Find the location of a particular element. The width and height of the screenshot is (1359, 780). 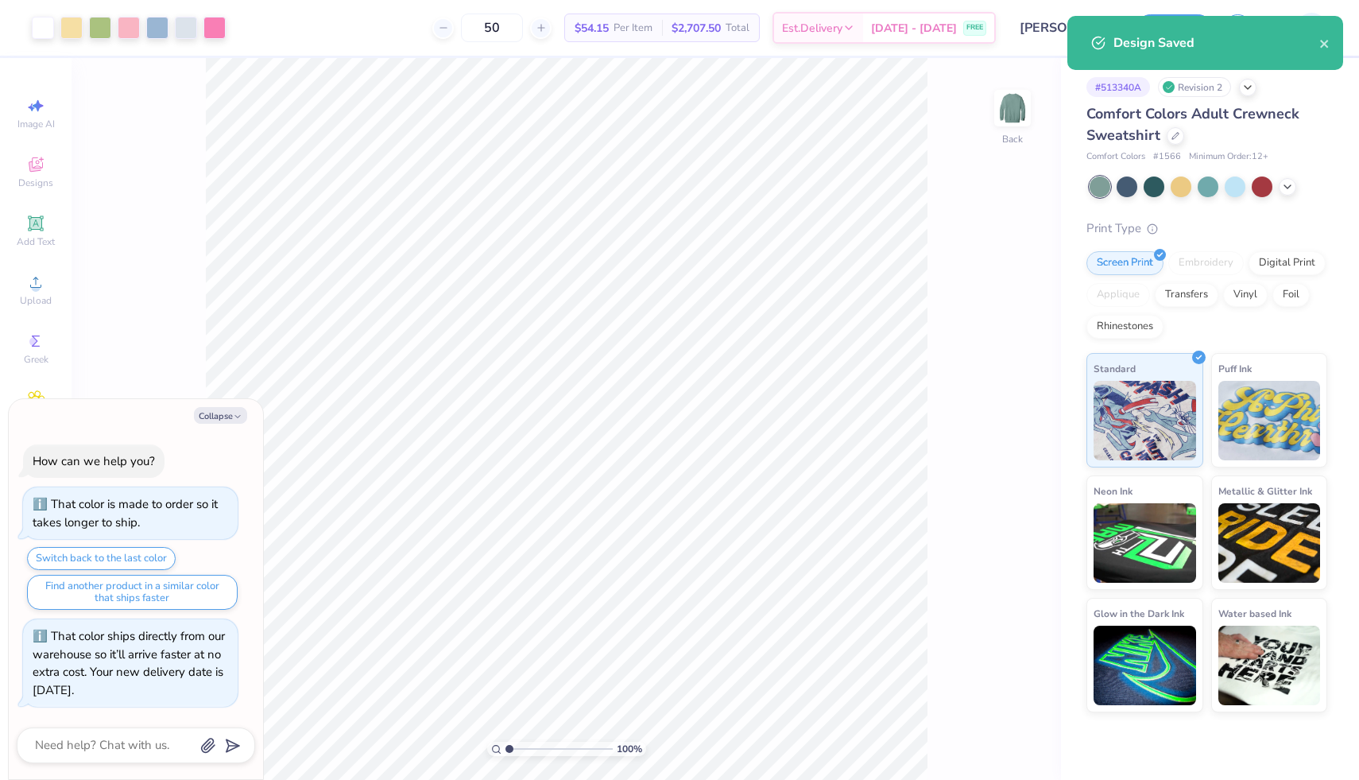

div: Applique is located at coordinates (1118, 295).